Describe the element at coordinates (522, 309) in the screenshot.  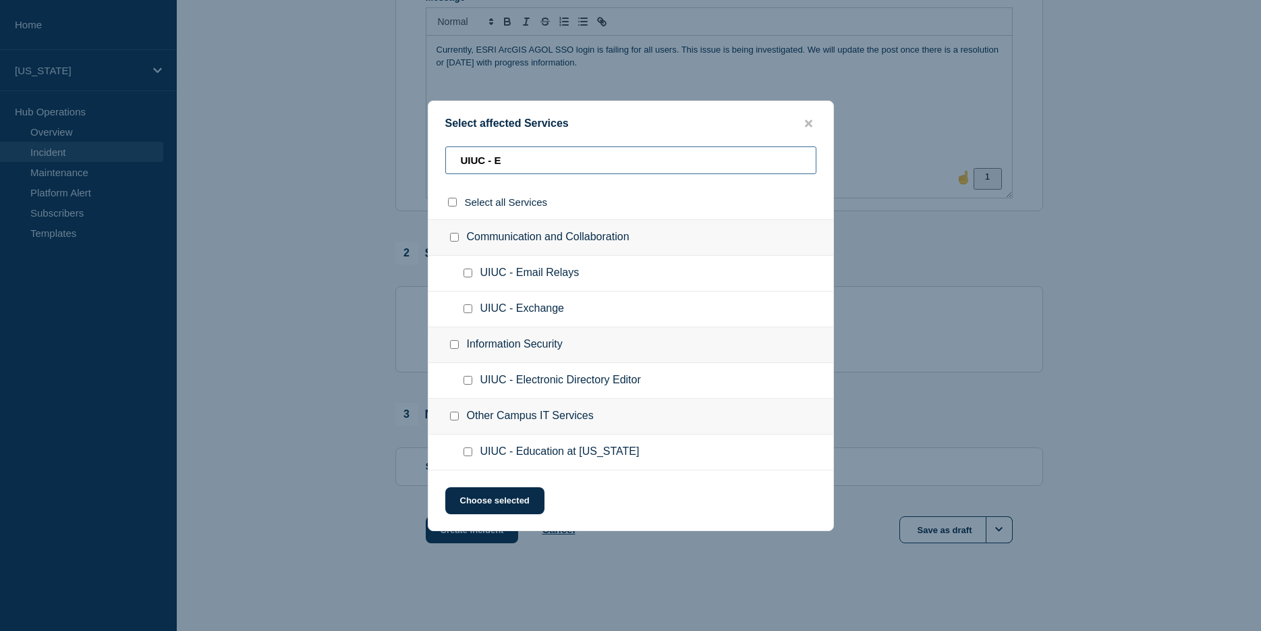
I see `span: UIUC - Exchange` at that location.